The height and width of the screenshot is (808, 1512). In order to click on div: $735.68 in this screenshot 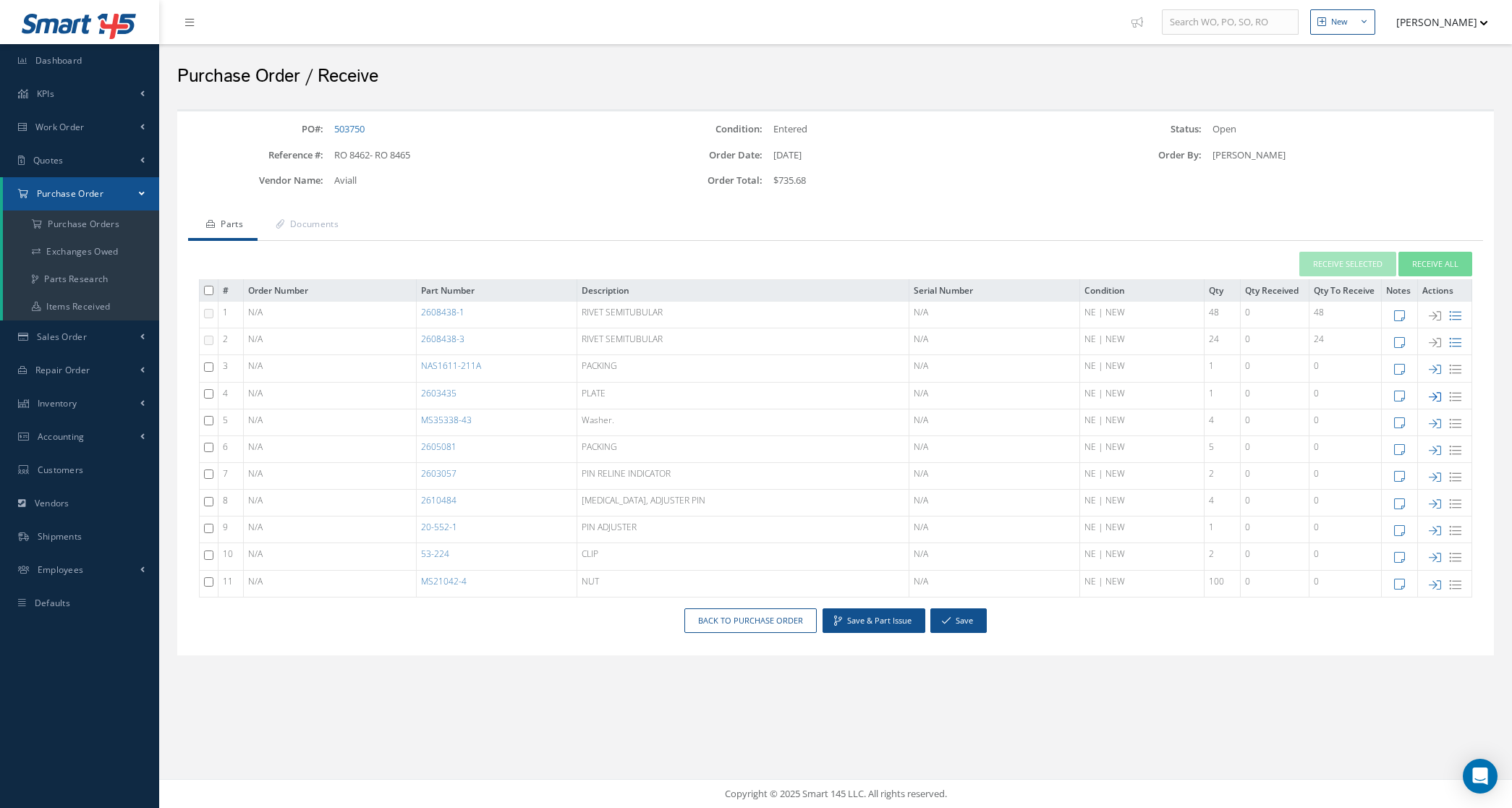, I will do `click(909, 181)`.